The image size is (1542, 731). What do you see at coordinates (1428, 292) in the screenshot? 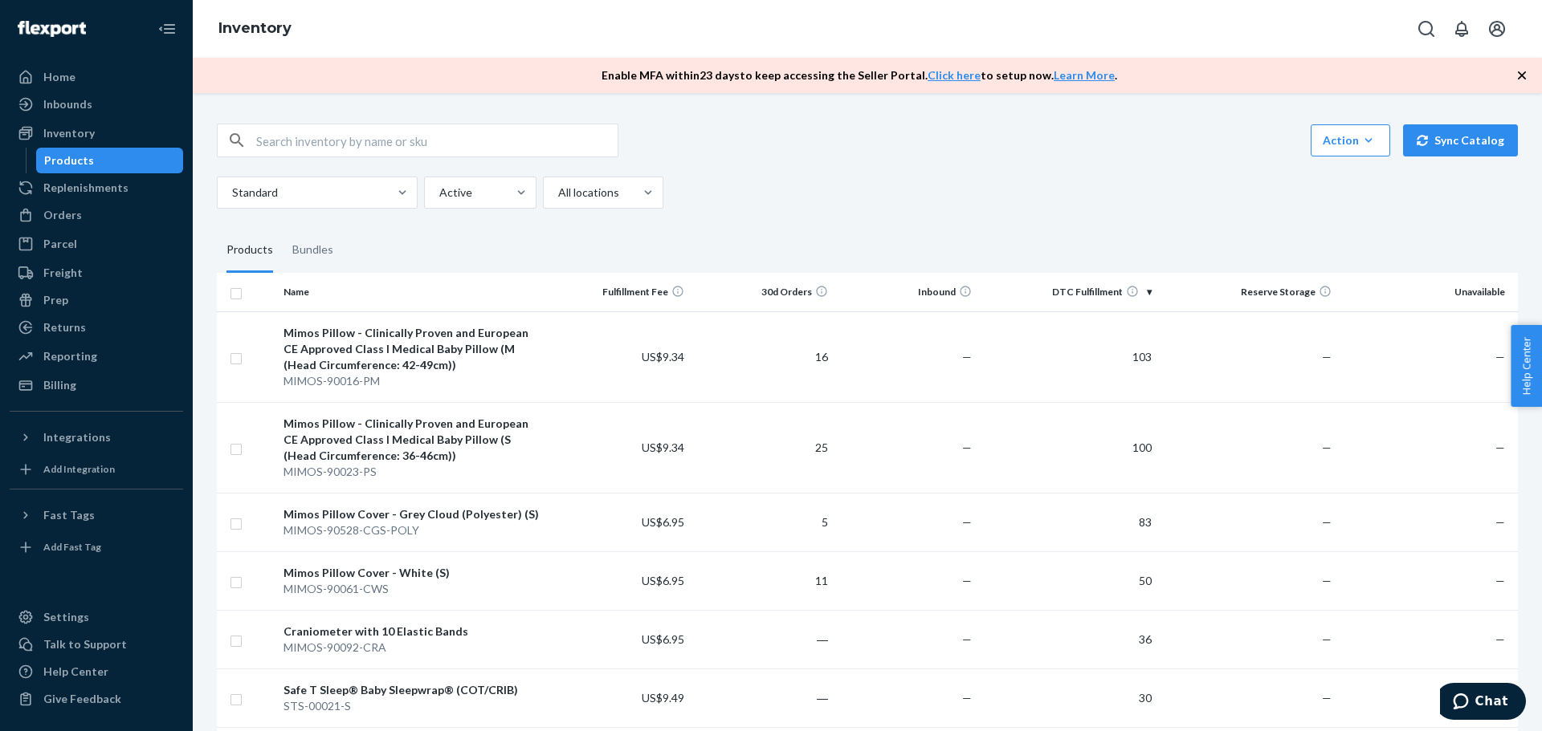
I see `th: Unavailable` at bounding box center [1428, 292].